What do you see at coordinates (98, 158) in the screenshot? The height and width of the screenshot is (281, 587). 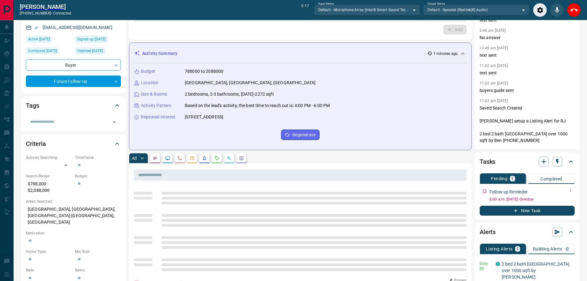 I see `p: Timeframe:` at bounding box center [98, 158].